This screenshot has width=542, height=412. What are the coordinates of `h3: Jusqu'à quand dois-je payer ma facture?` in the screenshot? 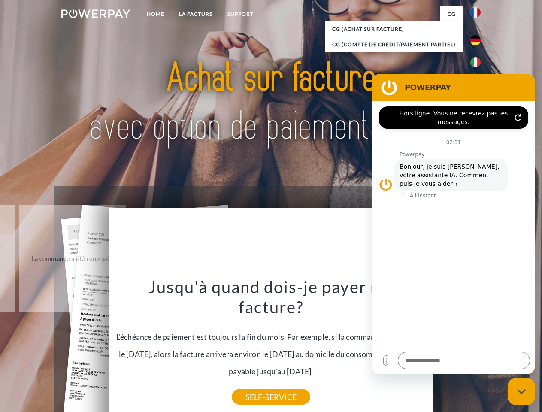 It's located at (271, 297).